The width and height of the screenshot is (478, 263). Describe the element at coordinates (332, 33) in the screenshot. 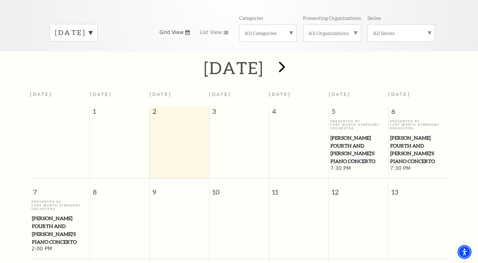

I see `label: All Organizations` at that location.